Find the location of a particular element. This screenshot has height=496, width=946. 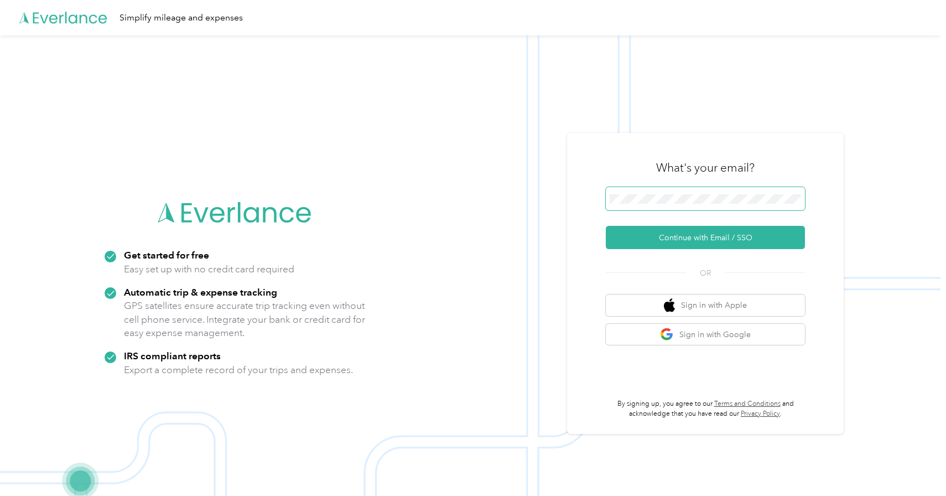

strong: Get started for free is located at coordinates (167, 255).